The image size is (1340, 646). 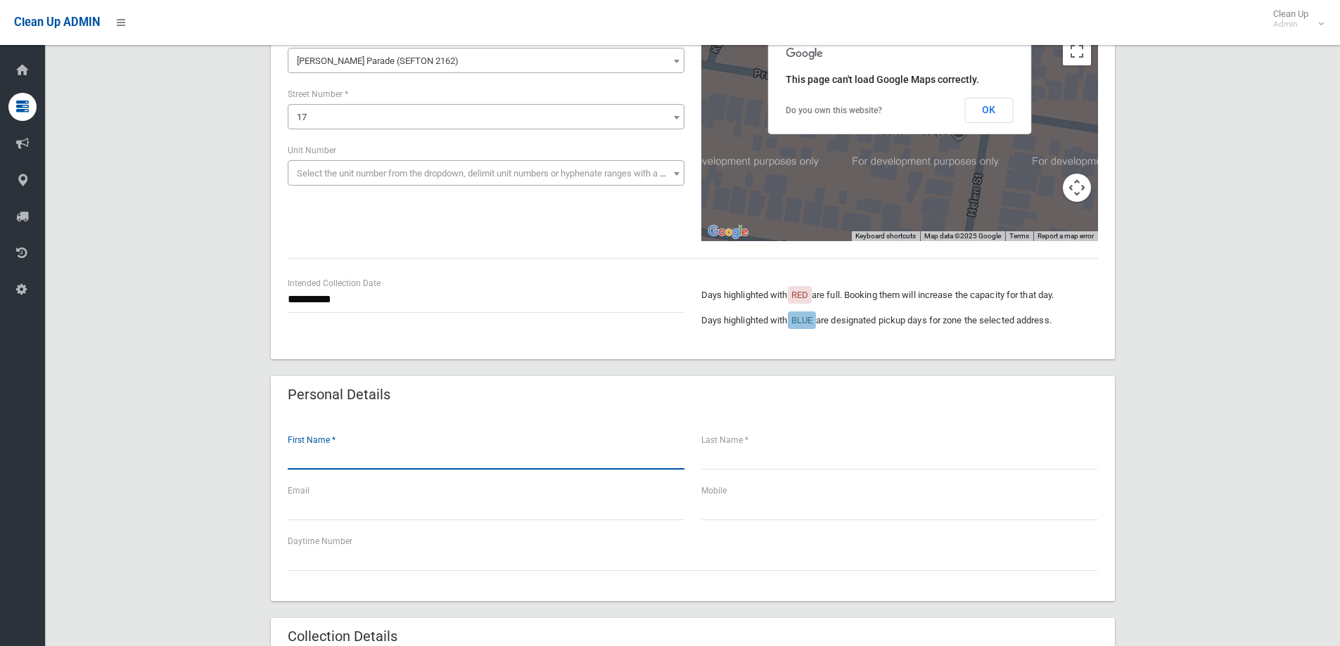 What do you see at coordinates (1294, 19) in the screenshot?
I see `span: Clean Up` at bounding box center [1294, 19].